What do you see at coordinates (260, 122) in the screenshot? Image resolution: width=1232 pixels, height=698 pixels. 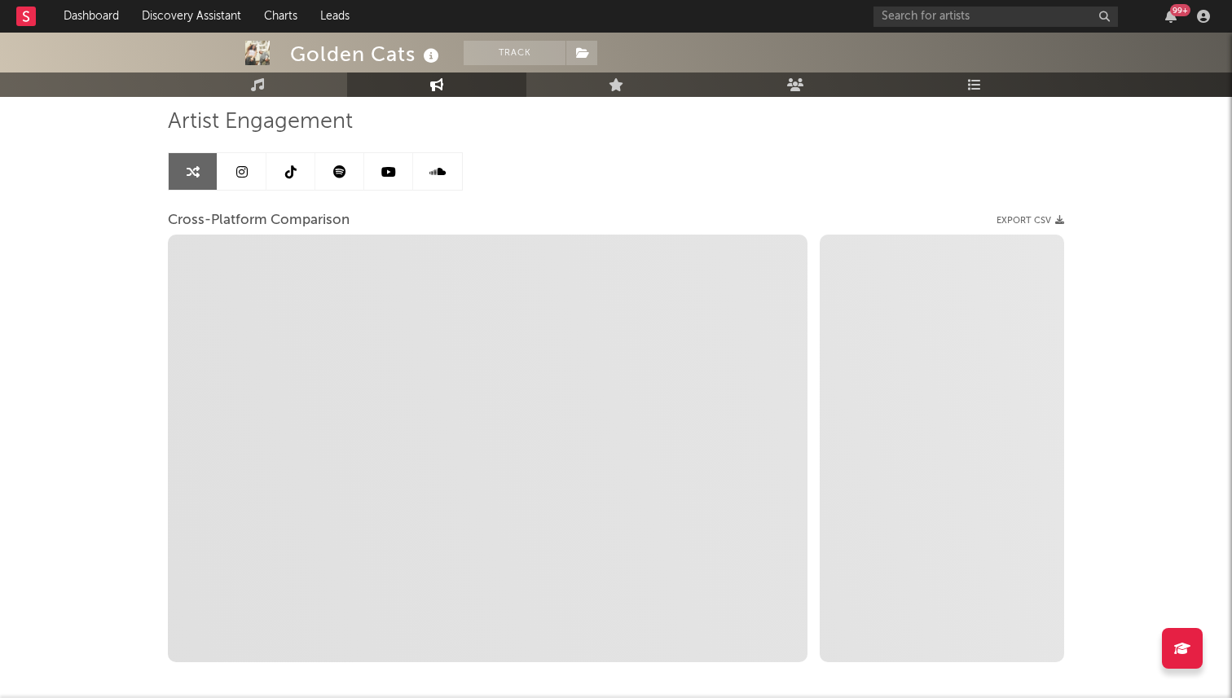 I see `span: Artist Engagement` at bounding box center [260, 122].